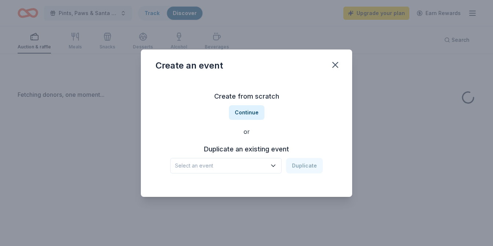 The height and width of the screenshot is (246, 493). I want to click on button: Select an event, so click(226, 166).